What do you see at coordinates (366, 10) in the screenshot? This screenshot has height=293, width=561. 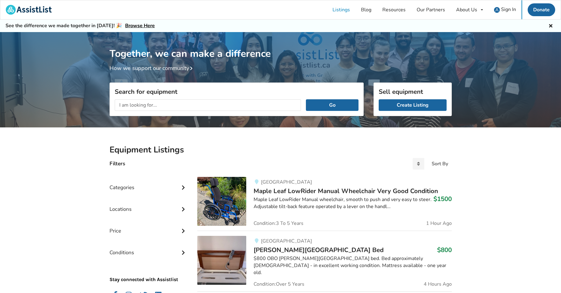 I see `a: Blog` at bounding box center [366, 10].